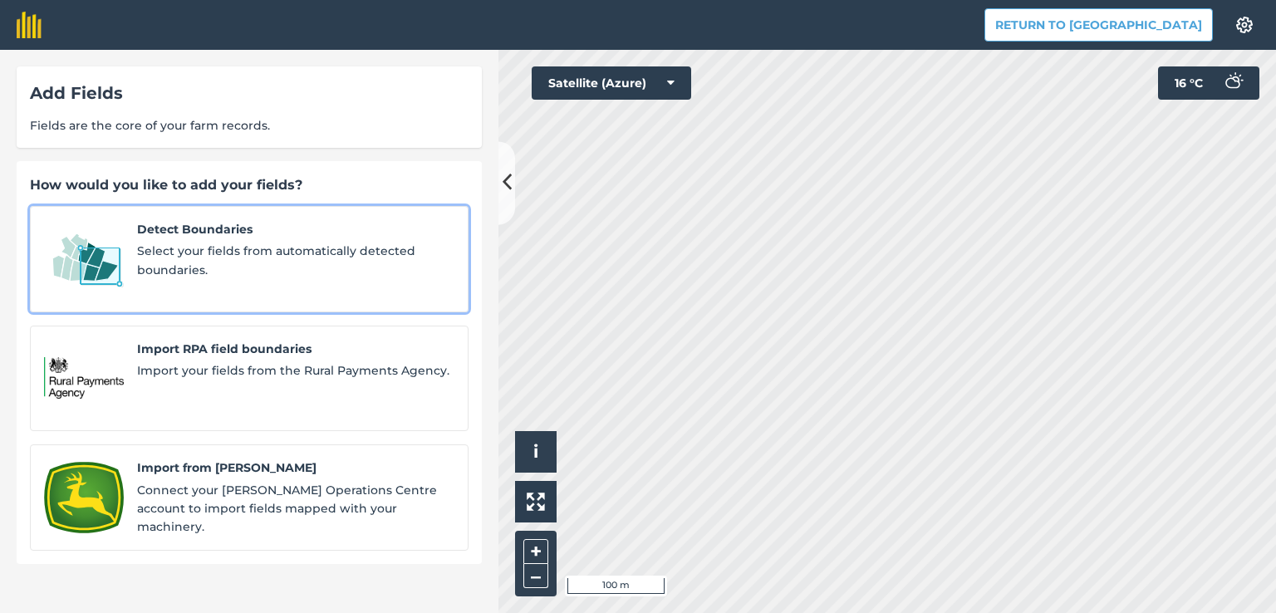  What do you see at coordinates (84, 498) in the screenshot?
I see `img: Import from John Deere` at bounding box center [84, 498].